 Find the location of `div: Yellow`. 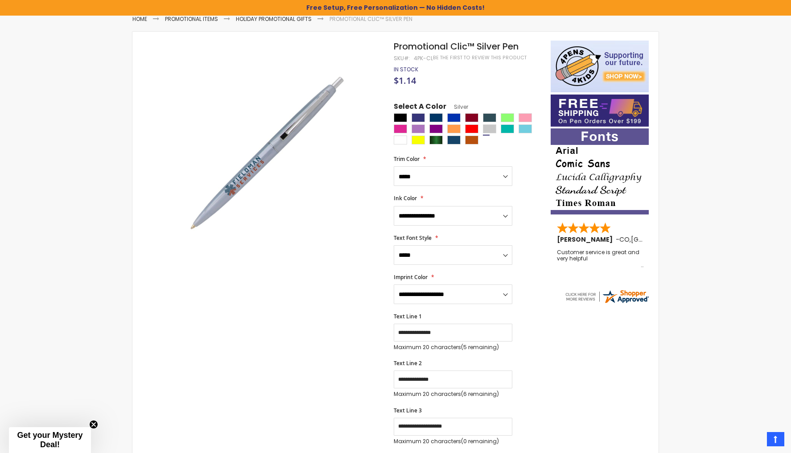

div: Yellow is located at coordinates (418, 140).